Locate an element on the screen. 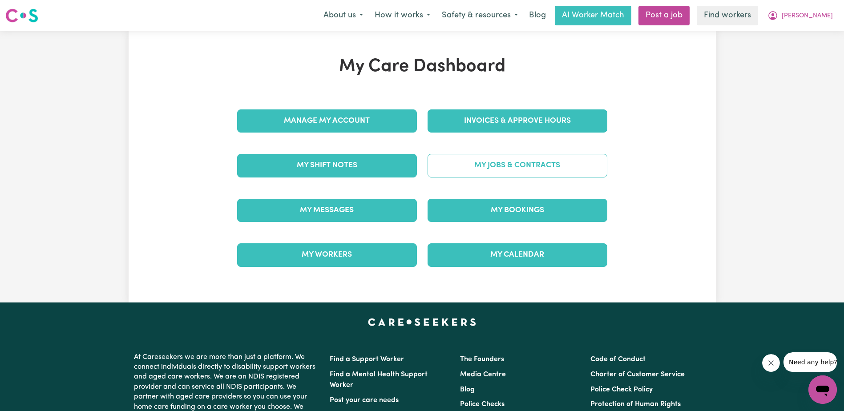 Image resolution: width=844 pixels, height=411 pixels. a: Manage My Account is located at coordinates (327, 121).